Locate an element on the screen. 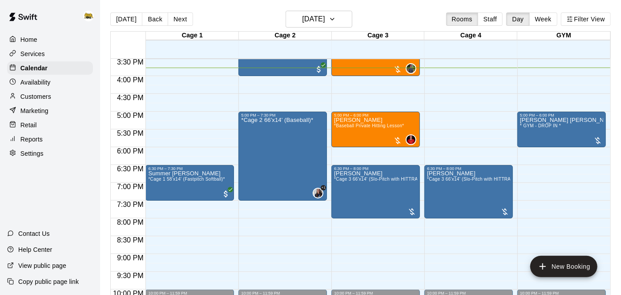  span: 3:30 PM is located at coordinates (130, 62).